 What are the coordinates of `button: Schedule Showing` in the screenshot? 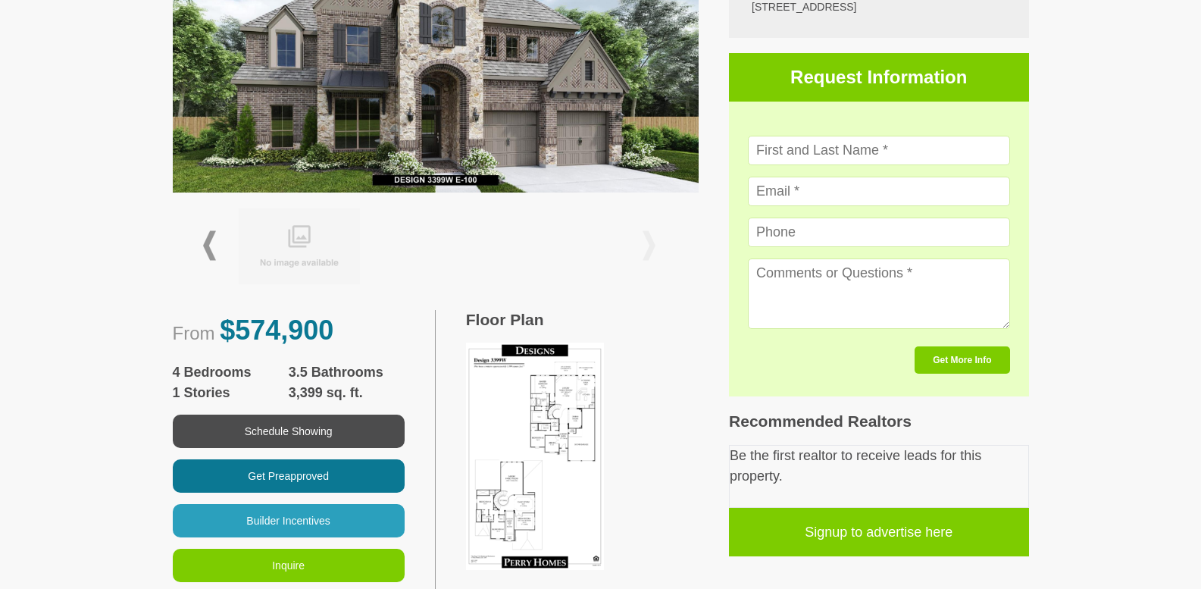 It's located at (289, 431).